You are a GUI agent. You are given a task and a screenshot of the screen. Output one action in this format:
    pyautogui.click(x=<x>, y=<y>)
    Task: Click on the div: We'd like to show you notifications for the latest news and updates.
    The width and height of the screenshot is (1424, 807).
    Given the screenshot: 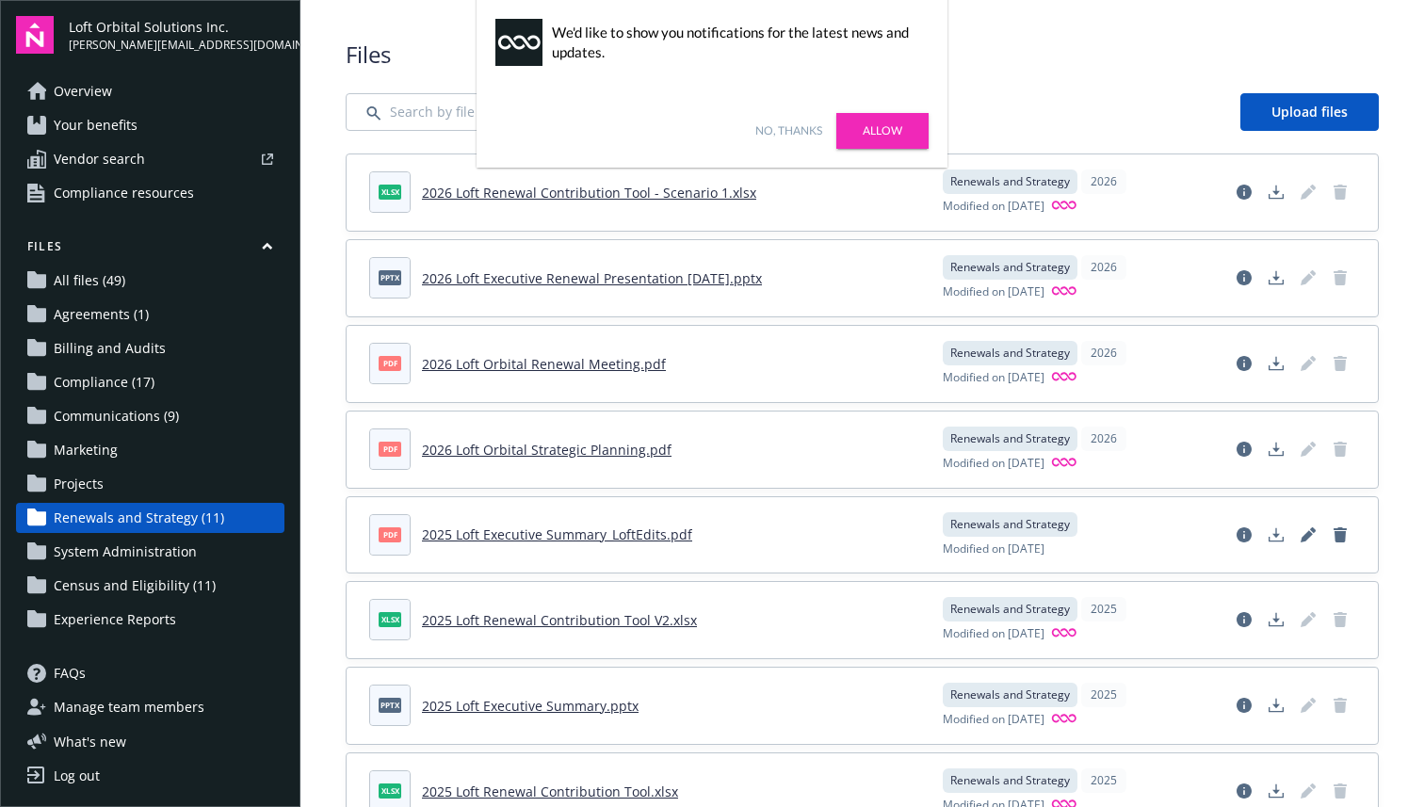 What is the action you would take?
    pyautogui.click(x=736, y=42)
    